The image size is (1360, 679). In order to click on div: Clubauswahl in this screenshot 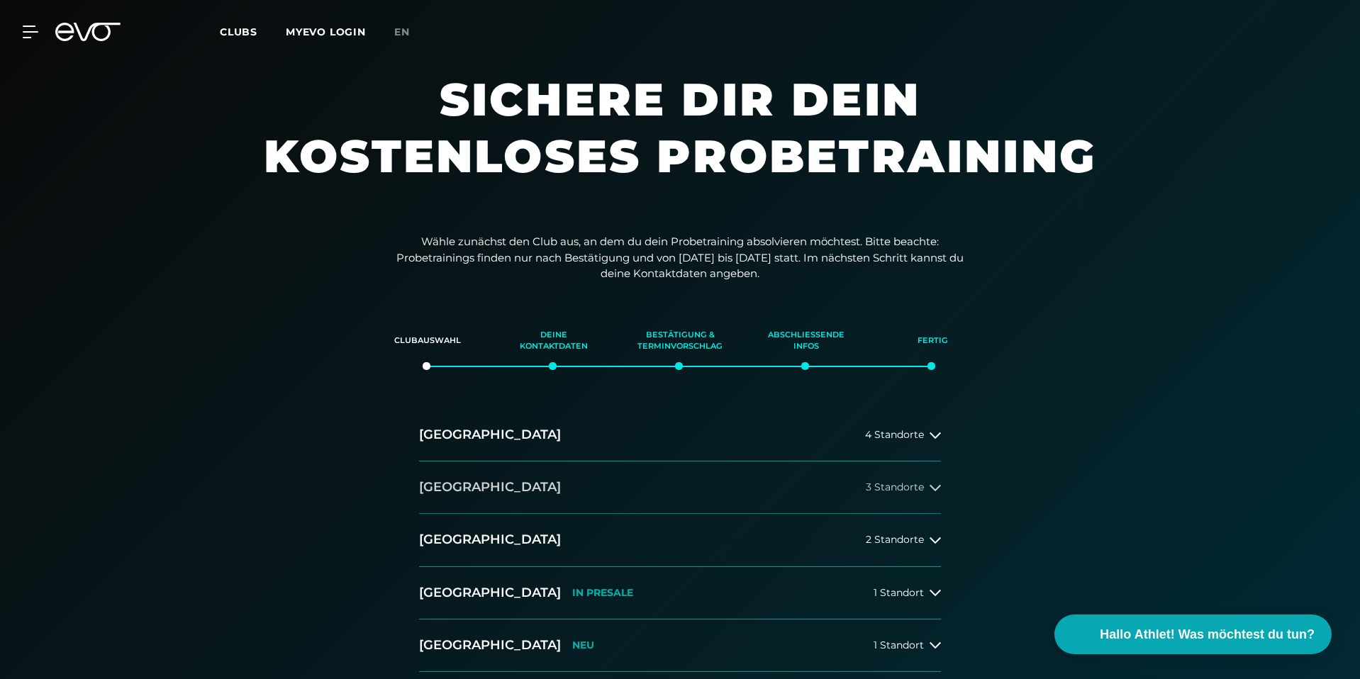, I will do `click(428, 341)`.